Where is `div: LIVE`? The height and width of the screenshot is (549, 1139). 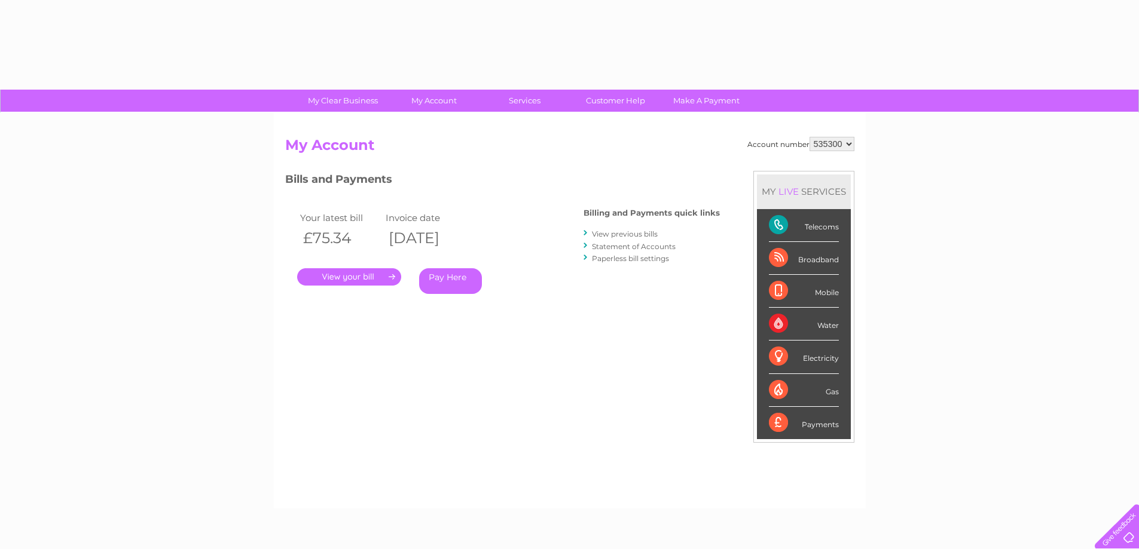 div: LIVE is located at coordinates (788, 191).